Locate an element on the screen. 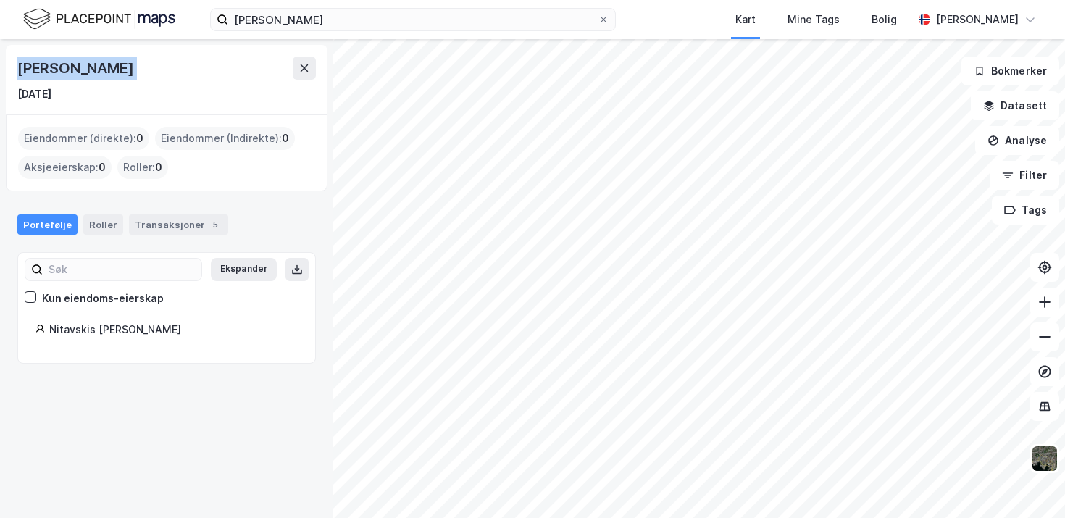 Image resolution: width=1065 pixels, height=518 pixels. button: Analyse is located at coordinates (1017, 141).